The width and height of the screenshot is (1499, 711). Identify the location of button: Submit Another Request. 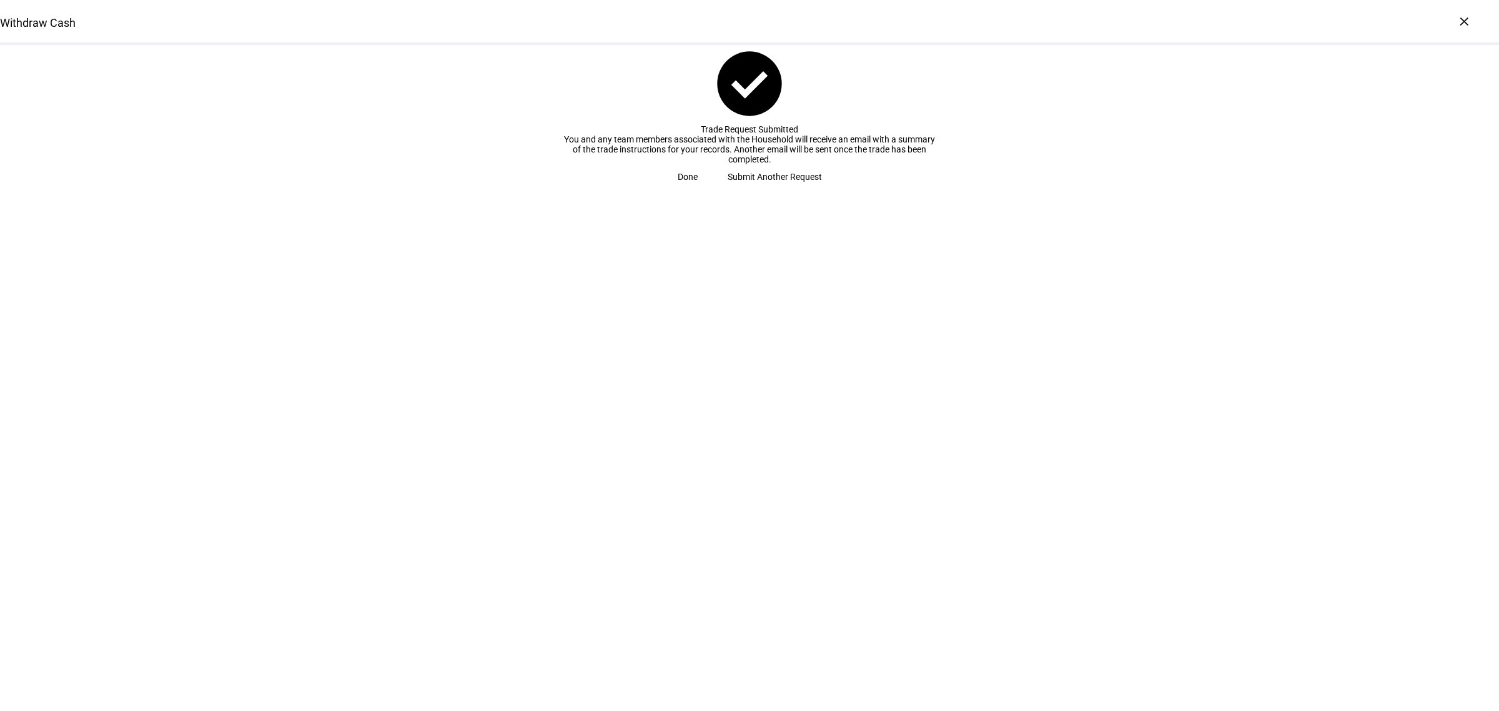
(774, 177).